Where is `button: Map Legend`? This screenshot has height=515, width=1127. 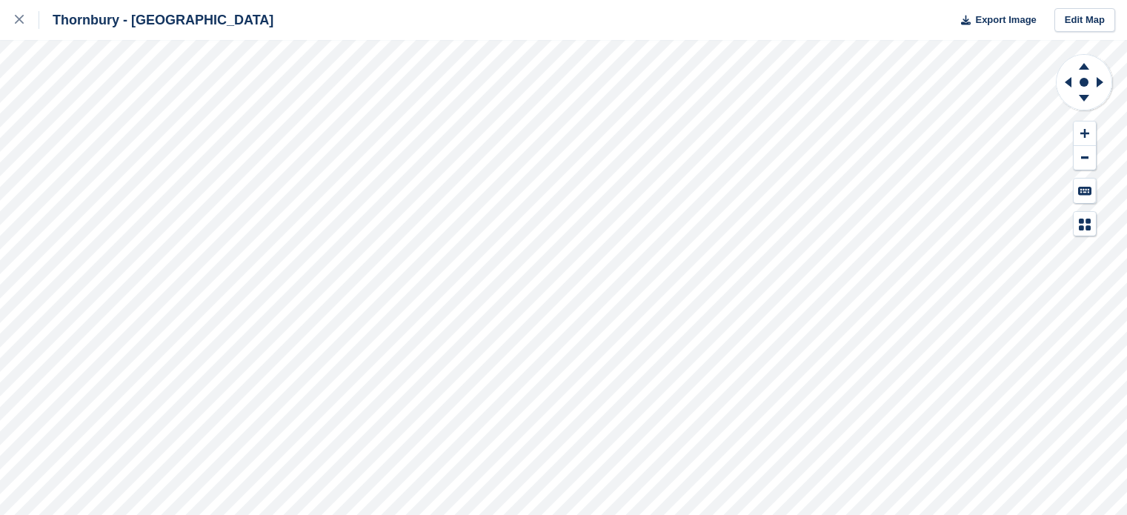 button: Map Legend is located at coordinates (1084, 224).